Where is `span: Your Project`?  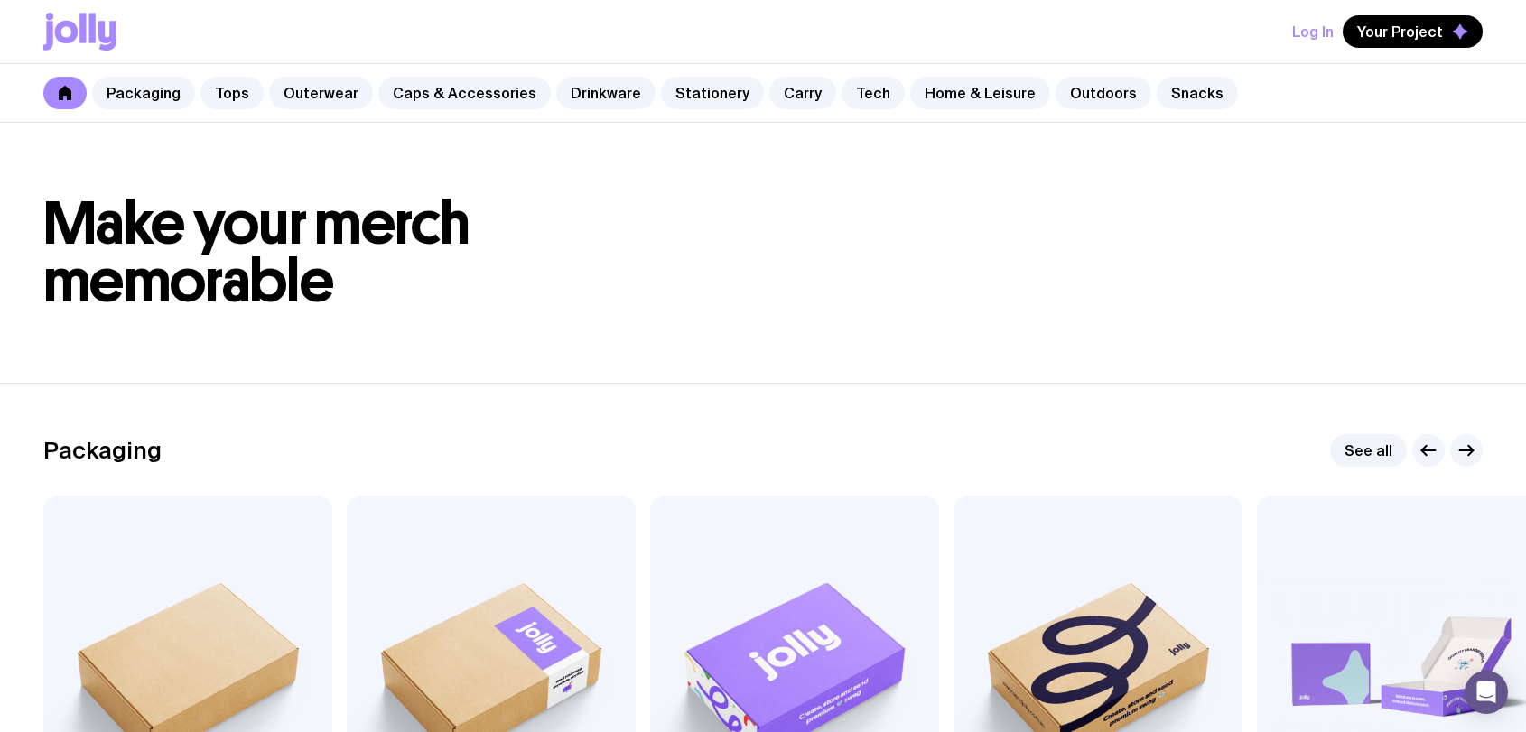
span: Your Project is located at coordinates (1400, 32).